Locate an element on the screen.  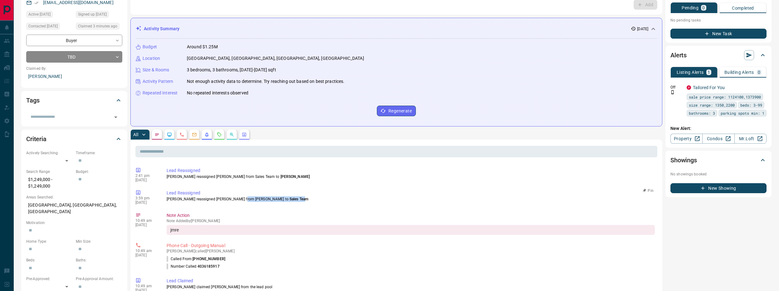
h2: Criteria is located at coordinates (36, 139).